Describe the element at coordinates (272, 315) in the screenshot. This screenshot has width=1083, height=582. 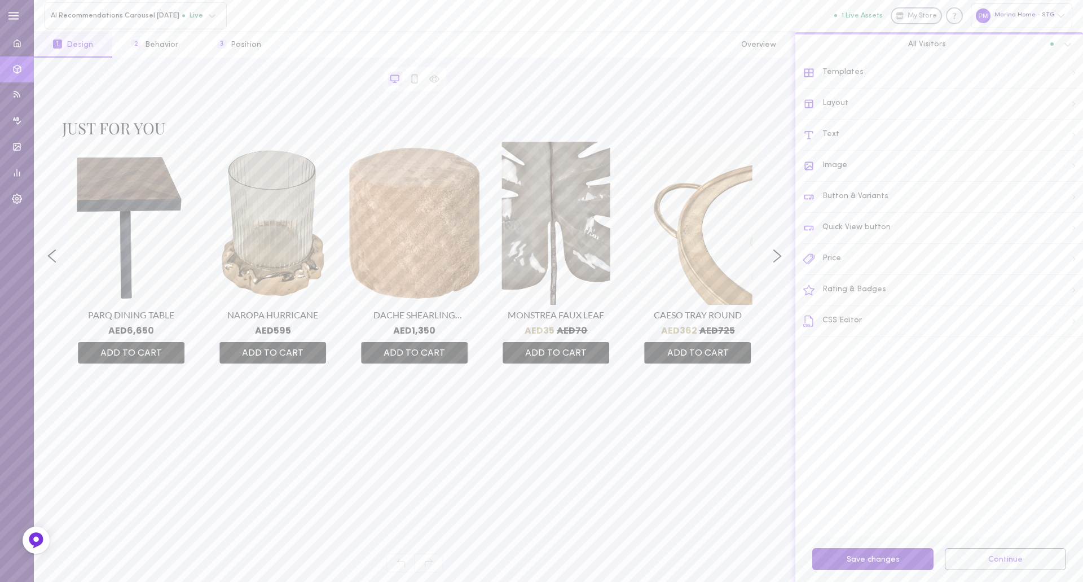
I see `h3: Naropa Hurricane` at that location.